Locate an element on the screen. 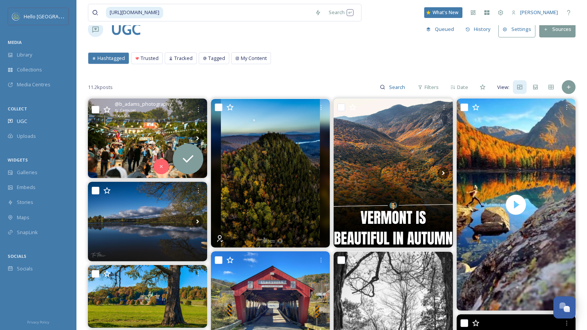 The height and width of the screenshot is (330, 587). button: Sources is located at coordinates (557, 29).